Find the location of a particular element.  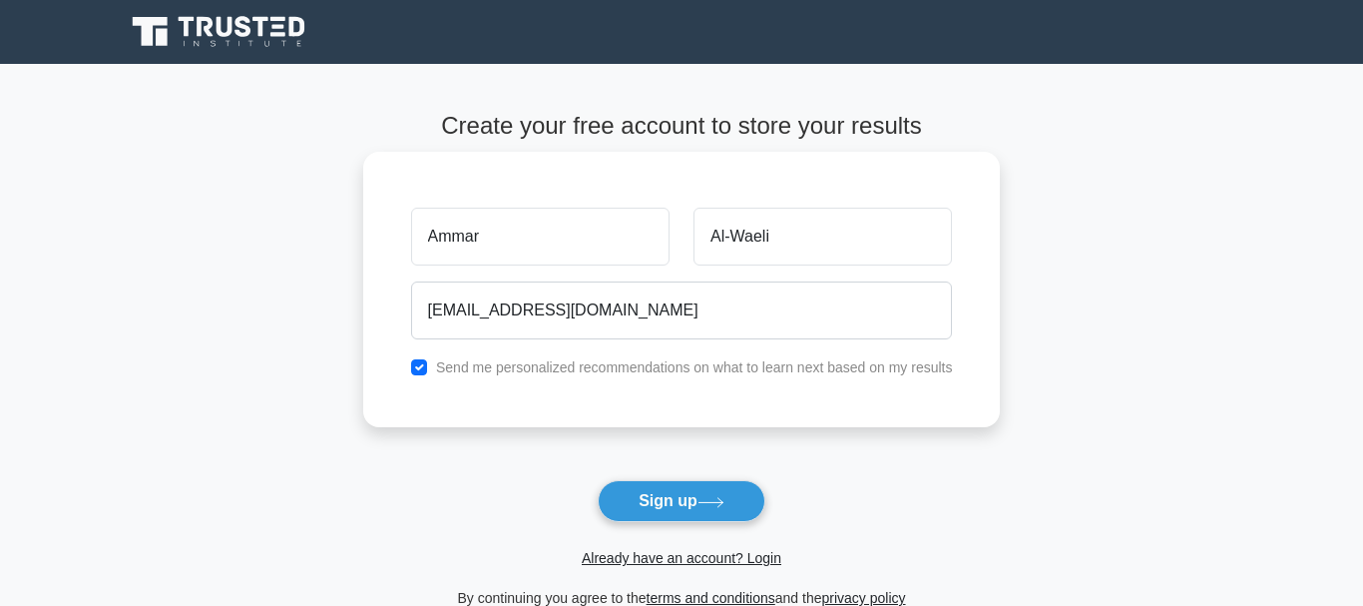

a: privacy policy is located at coordinates (864, 598).